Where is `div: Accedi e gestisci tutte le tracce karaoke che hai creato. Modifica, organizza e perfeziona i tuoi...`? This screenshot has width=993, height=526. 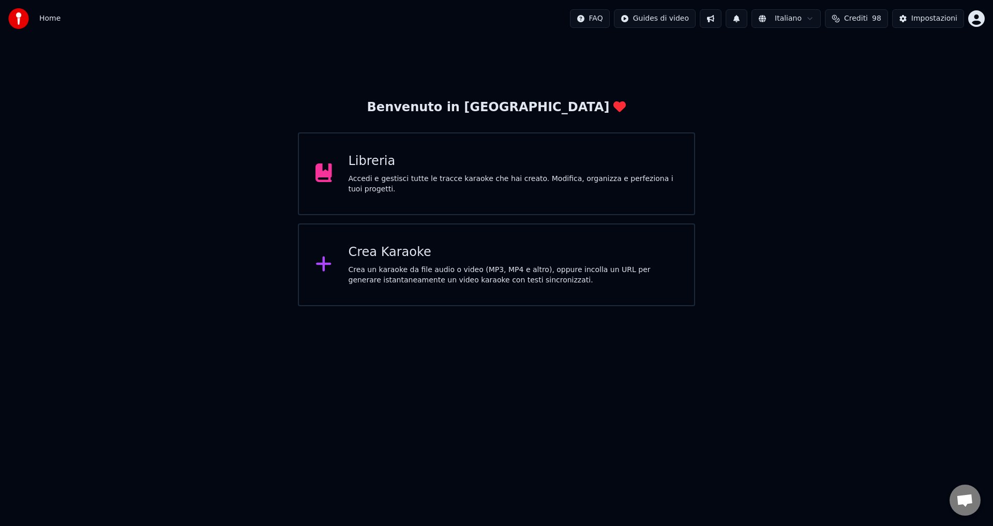 div: Accedi e gestisci tutte le tracce karaoke che hai creato. Modifica, organizza e perfeziona i tuoi... is located at coordinates (513, 184).